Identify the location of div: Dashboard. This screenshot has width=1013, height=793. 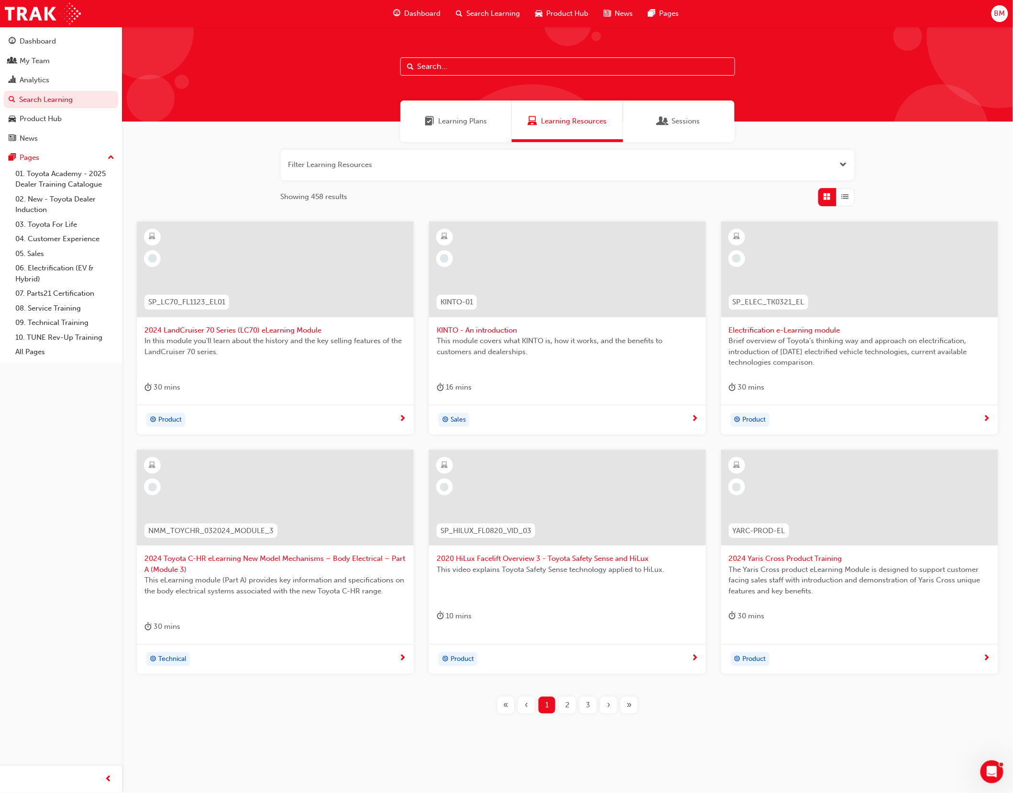
(38, 41).